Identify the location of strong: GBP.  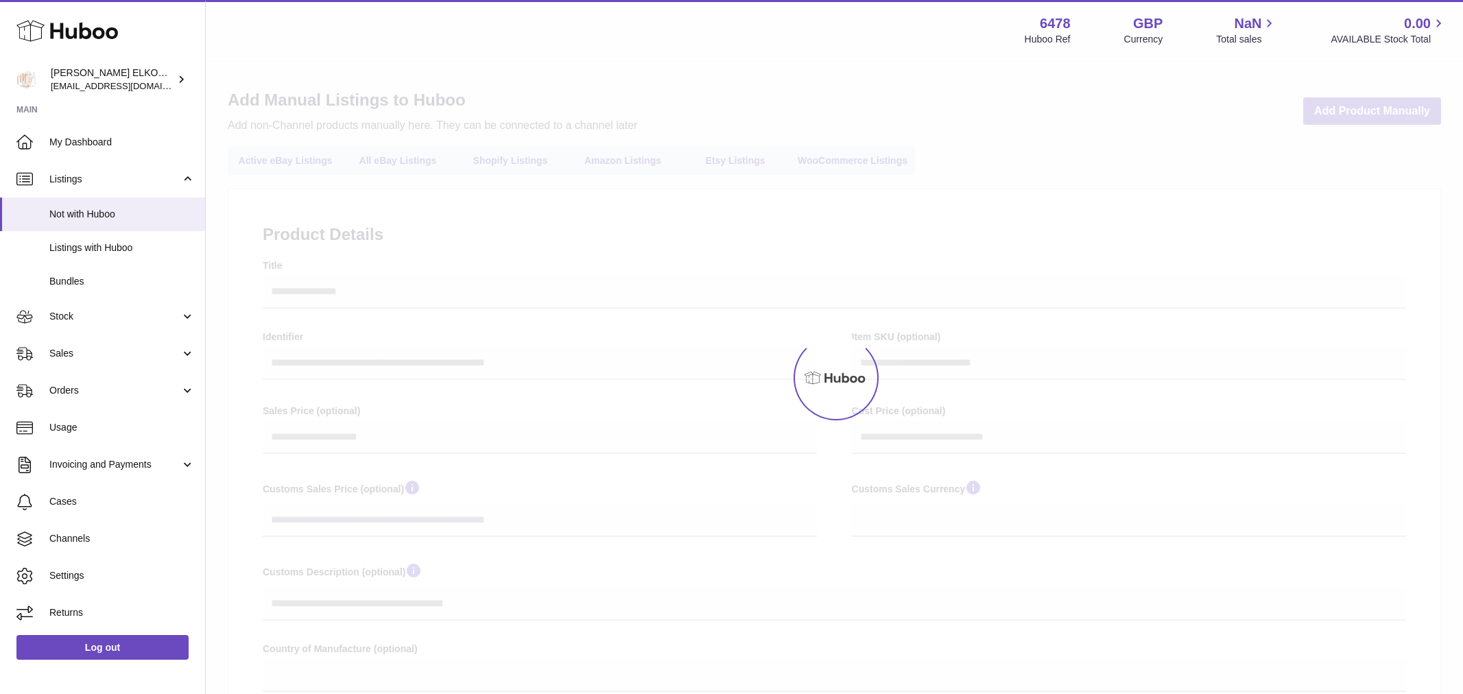
(1148, 23).